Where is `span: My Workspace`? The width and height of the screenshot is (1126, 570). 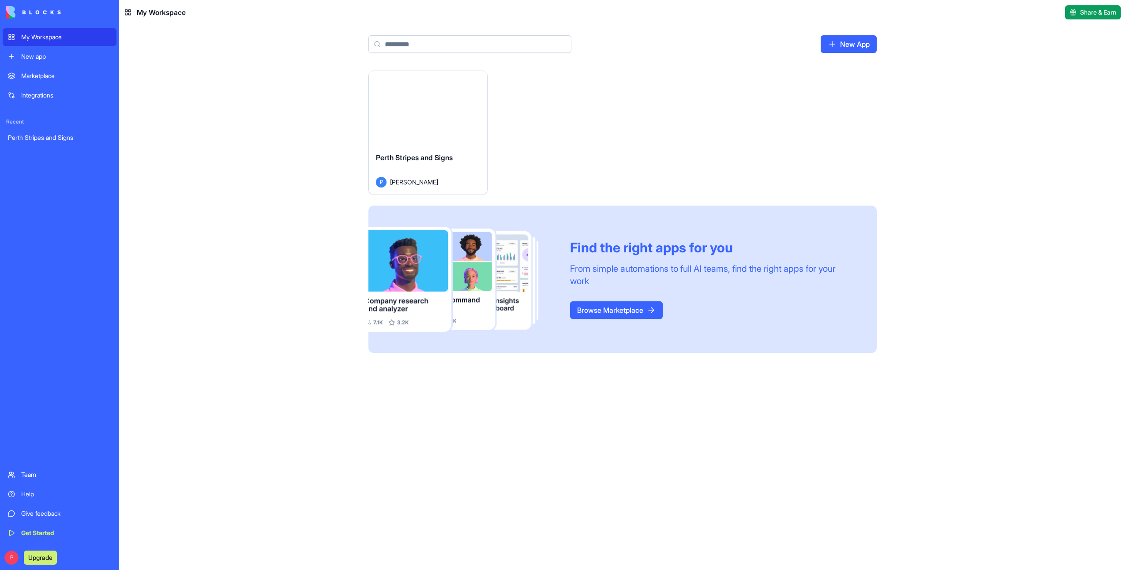 span: My Workspace is located at coordinates (161, 12).